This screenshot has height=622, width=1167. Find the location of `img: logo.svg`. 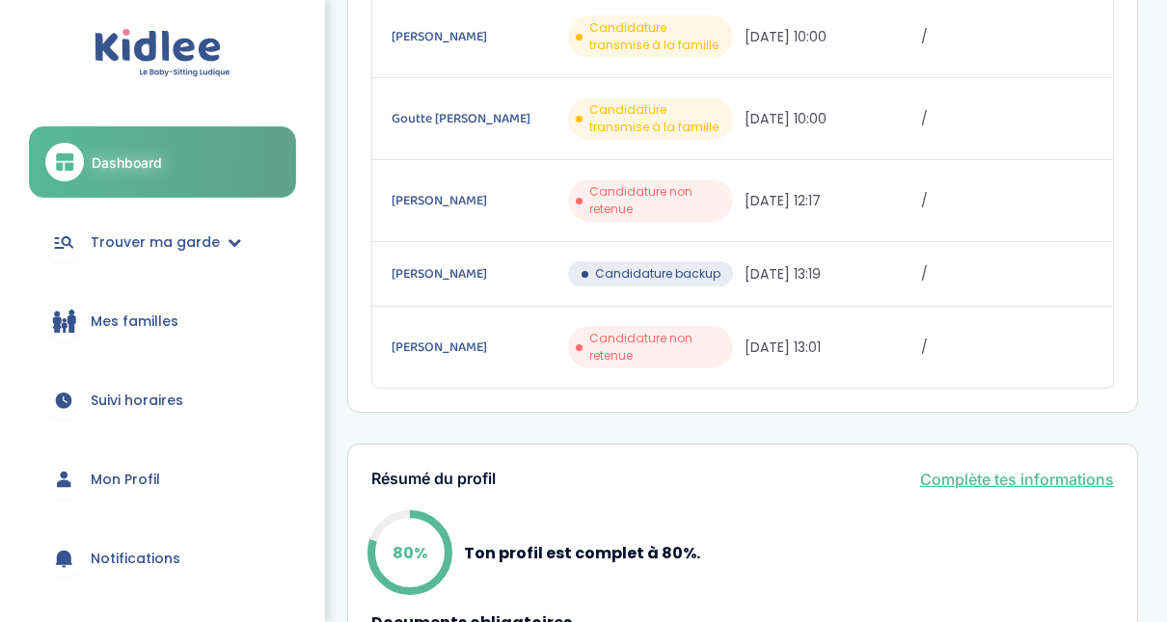

img: logo.svg is located at coordinates (162, 53).